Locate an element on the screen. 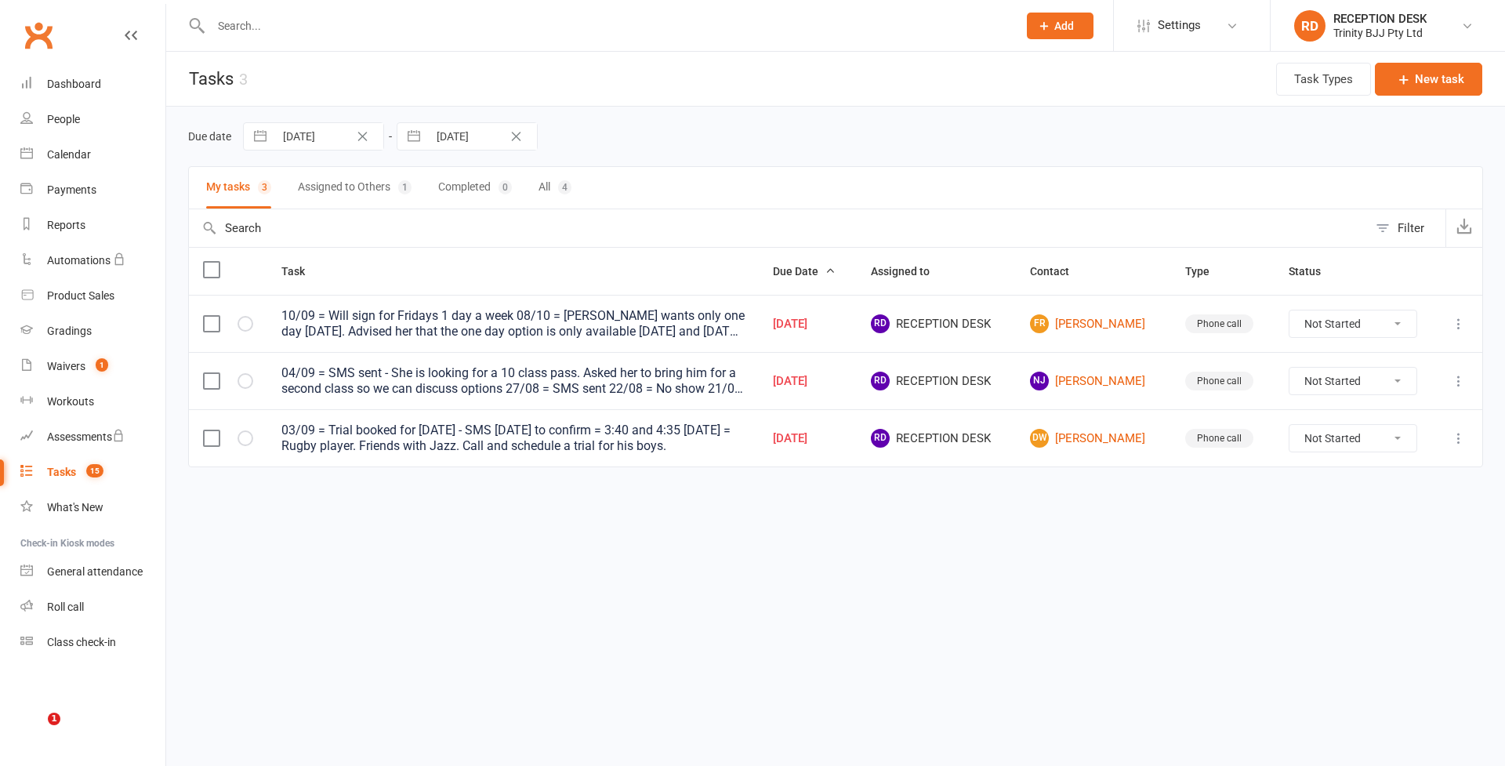  button: Assigned to Others1 is located at coordinates (354, 187).